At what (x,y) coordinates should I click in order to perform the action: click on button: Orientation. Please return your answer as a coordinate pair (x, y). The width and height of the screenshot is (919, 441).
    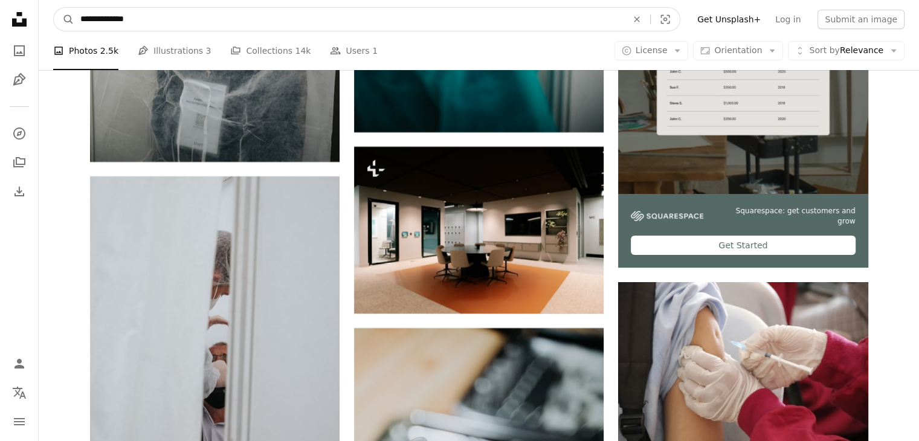
    Looking at the image, I should click on (738, 51).